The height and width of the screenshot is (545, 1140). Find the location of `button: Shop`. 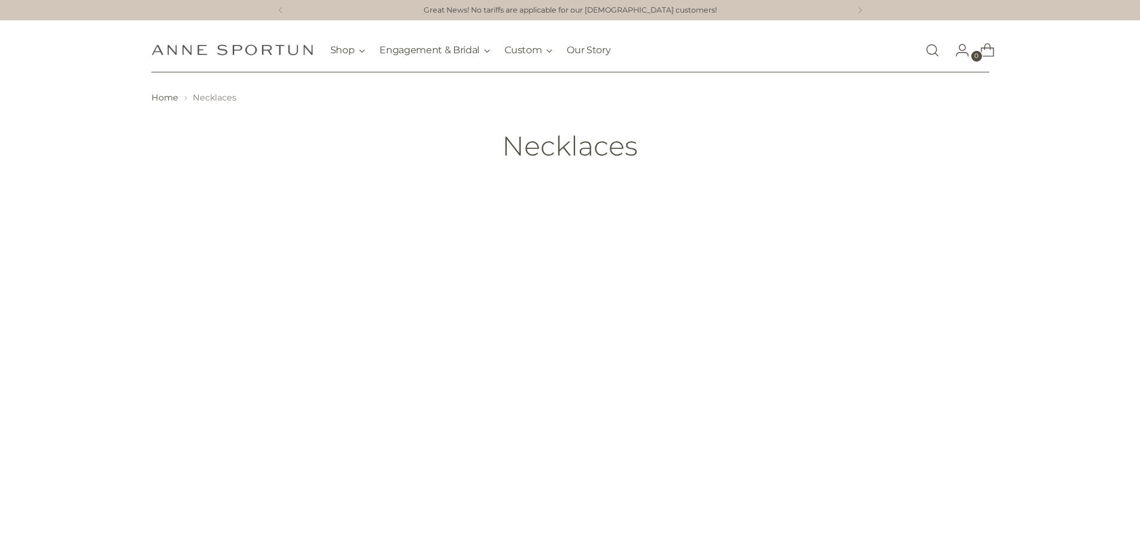

button: Shop is located at coordinates (348, 50).